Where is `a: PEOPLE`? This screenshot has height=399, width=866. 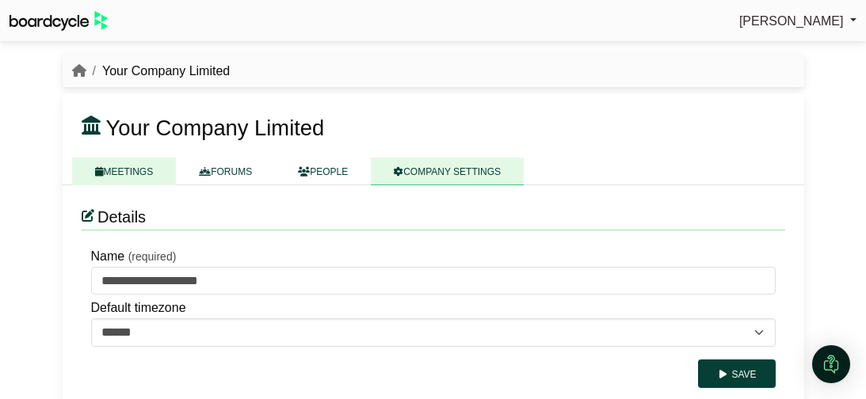 a: PEOPLE is located at coordinates (322, 171).